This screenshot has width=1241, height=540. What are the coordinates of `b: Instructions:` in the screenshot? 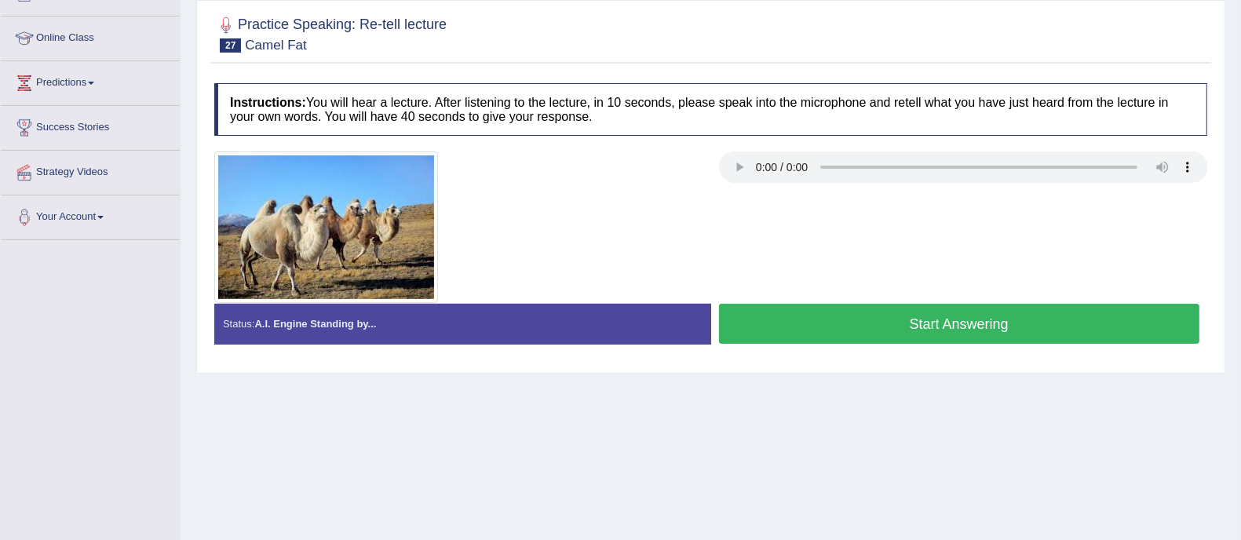 It's located at (268, 102).